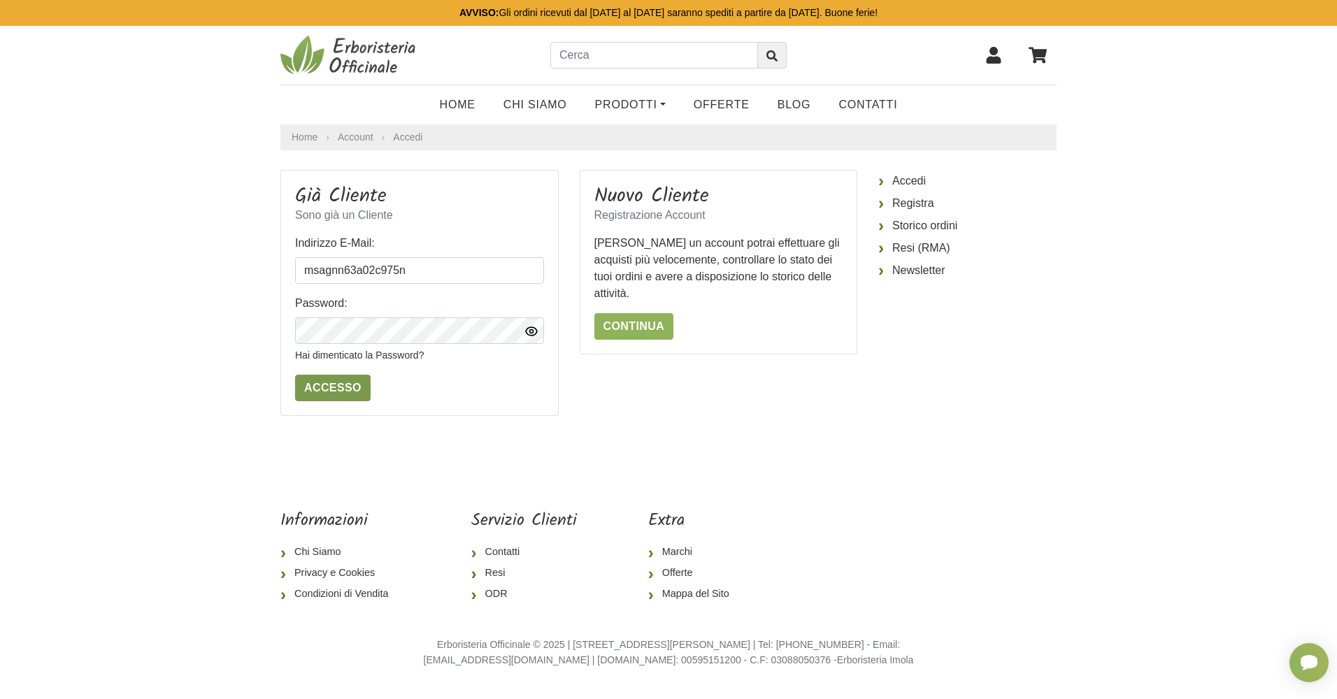 The width and height of the screenshot is (1337, 699). I want to click on h3: Già Cliente, so click(419, 196).